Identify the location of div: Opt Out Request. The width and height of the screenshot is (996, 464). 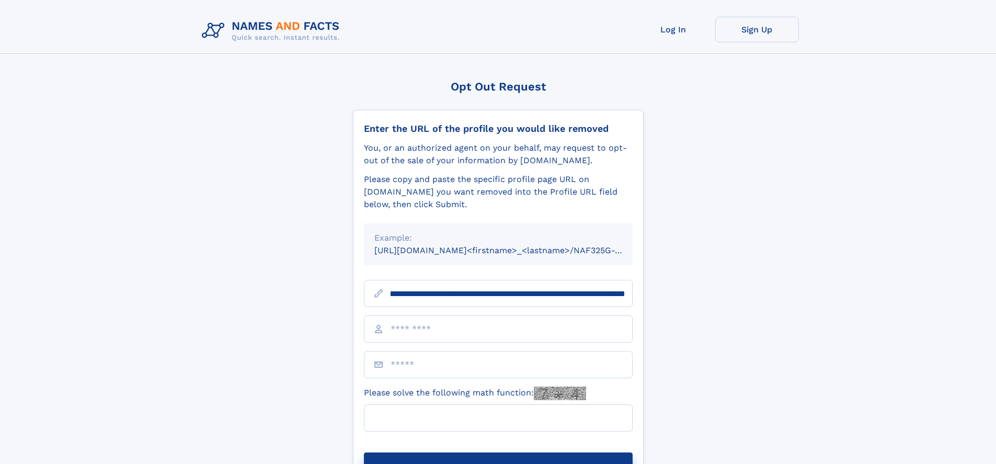
(498, 86).